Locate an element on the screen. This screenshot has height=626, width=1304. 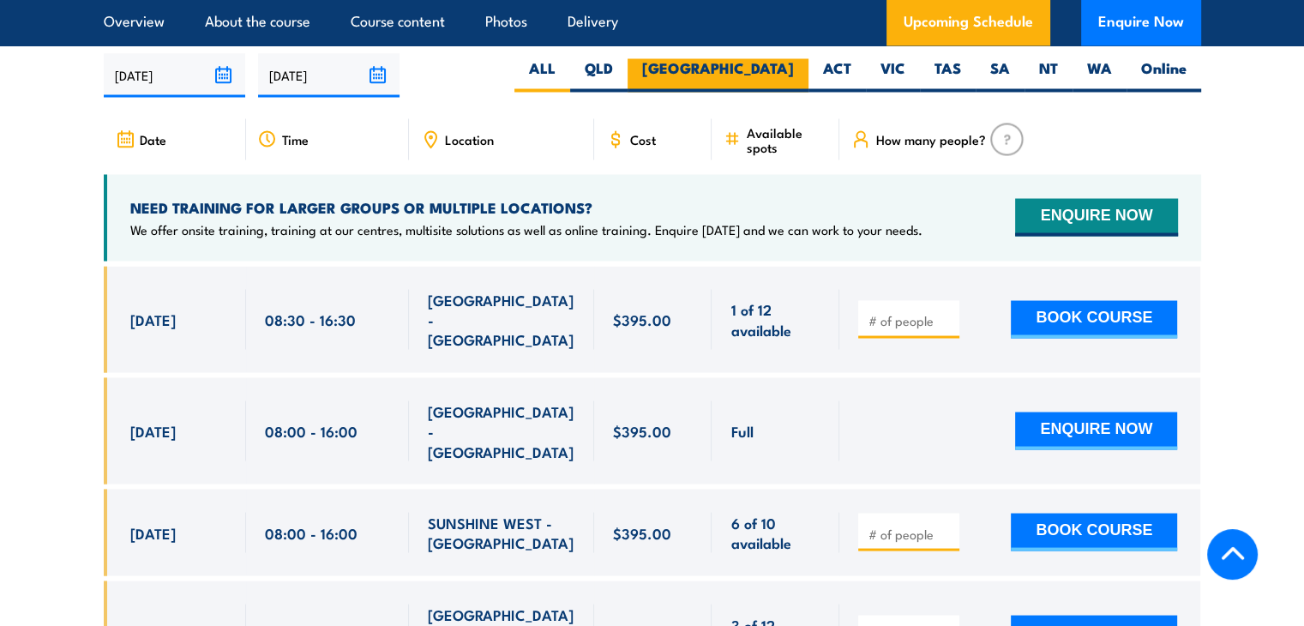
label: SA is located at coordinates (1000, 75).